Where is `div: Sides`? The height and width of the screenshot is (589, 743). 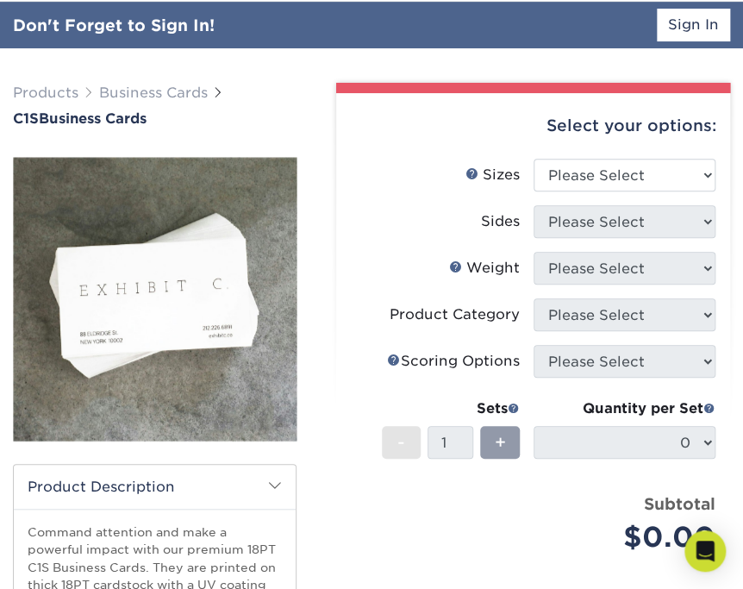 div: Sides is located at coordinates (500, 222).